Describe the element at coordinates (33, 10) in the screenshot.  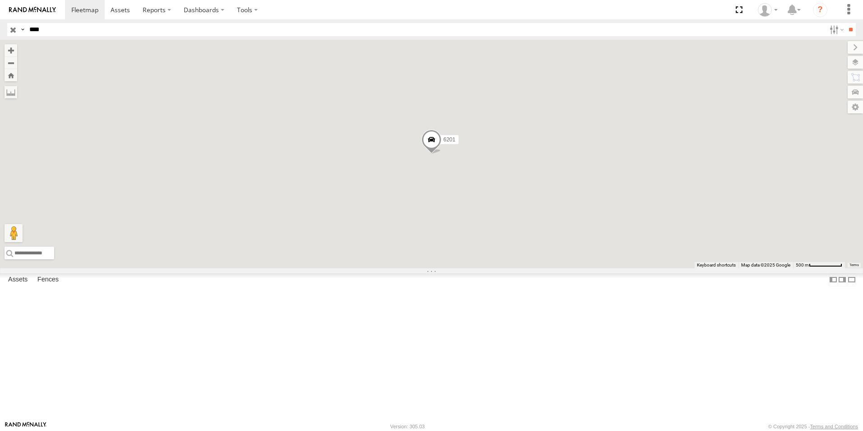
I see `img: rand-logo.svg` at that location.